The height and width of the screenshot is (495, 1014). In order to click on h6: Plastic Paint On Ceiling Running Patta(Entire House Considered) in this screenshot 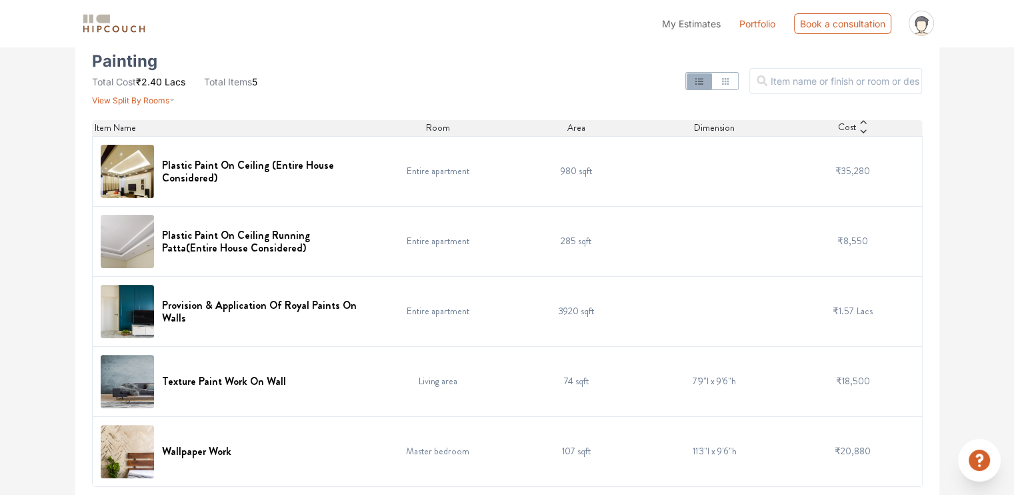, I will do `click(261, 241)`.